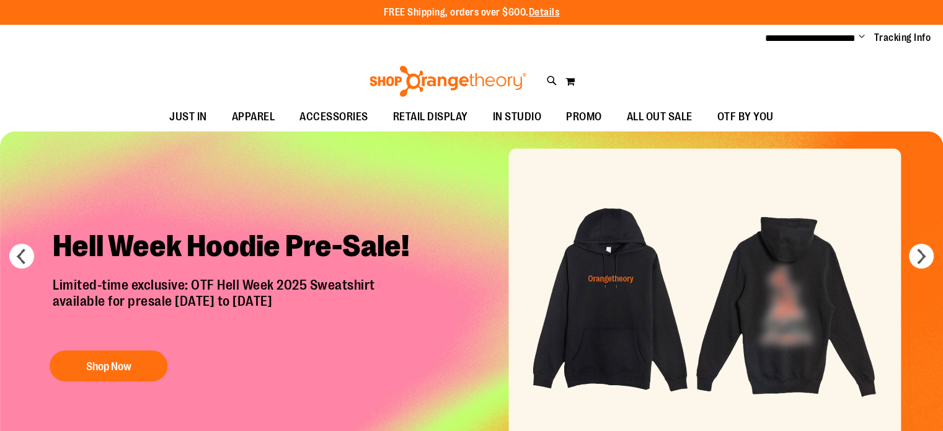 Image resolution: width=943 pixels, height=431 pixels. I want to click on button: next, so click(922, 256).